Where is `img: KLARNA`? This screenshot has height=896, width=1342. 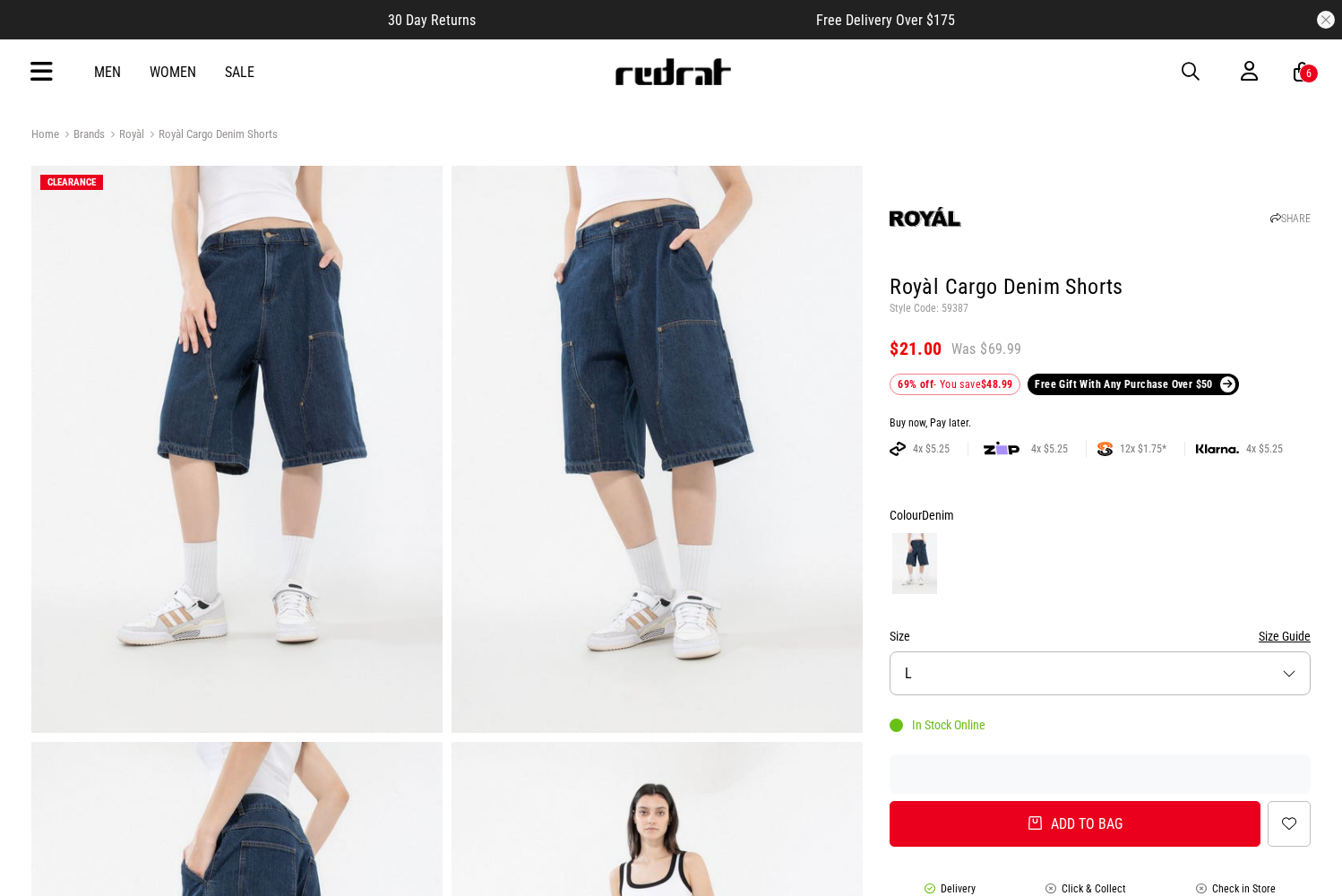 img: KLARNA is located at coordinates (1218, 449).